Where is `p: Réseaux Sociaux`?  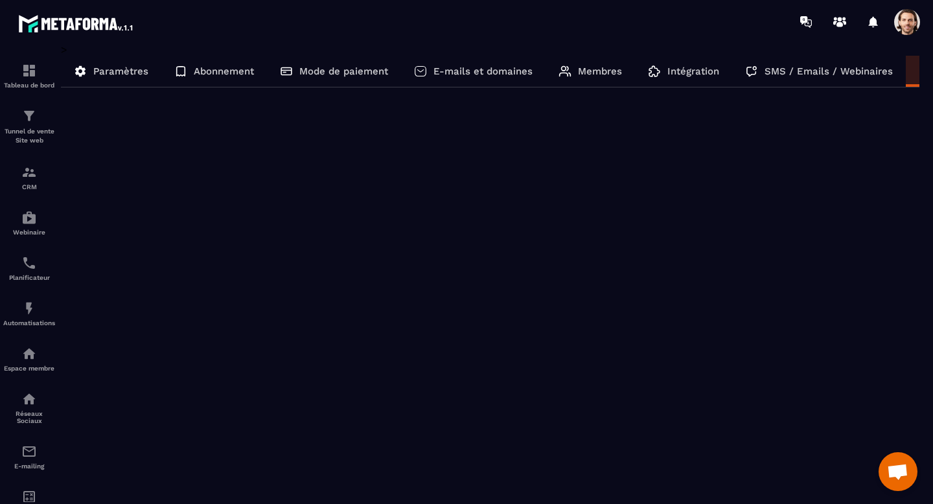 p: Réseaux Sociaux is located at coordinates (29, 417).